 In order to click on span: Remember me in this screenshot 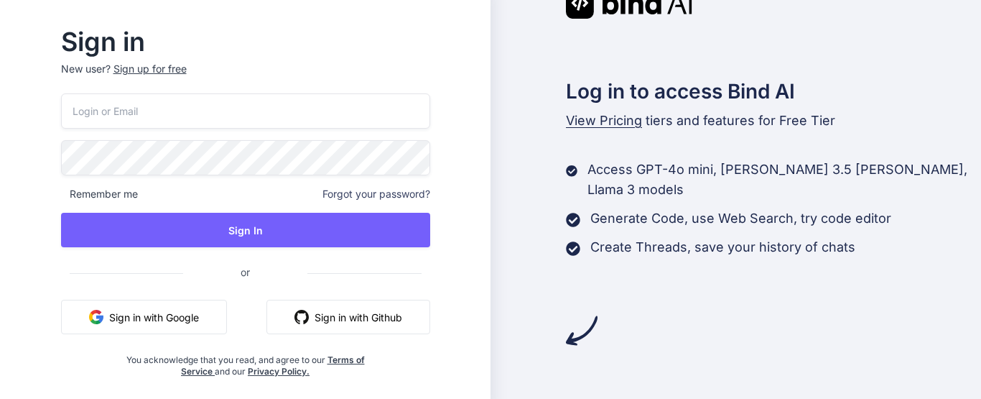, I will do `click(99, 194)`.